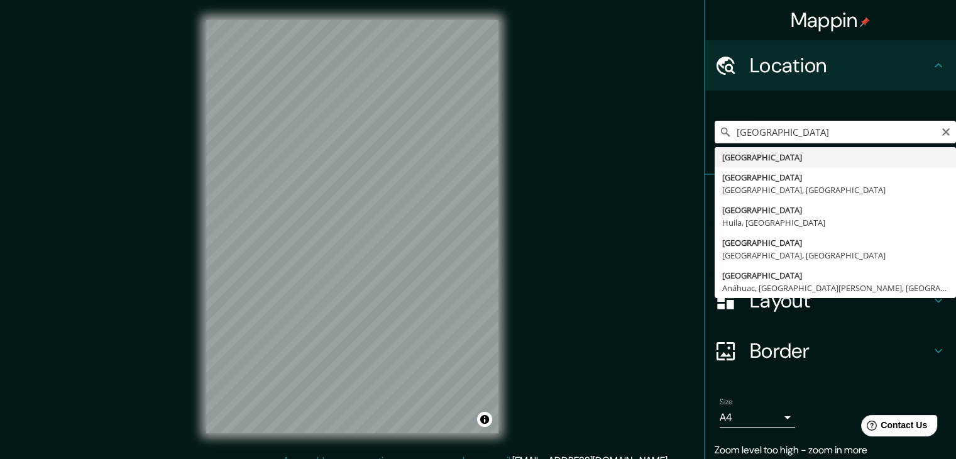 This screenshot has height=459, width=956. Describe the element at coordinates (830, 351) in the screenshot. I see `div: Border` at that location.